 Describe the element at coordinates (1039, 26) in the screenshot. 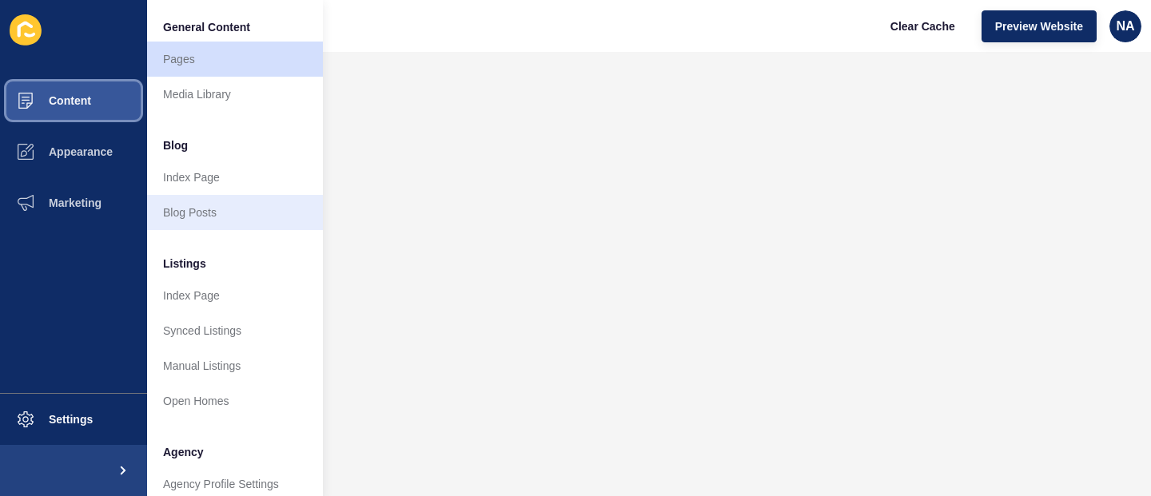

I see `button: Preview Website` at that location.